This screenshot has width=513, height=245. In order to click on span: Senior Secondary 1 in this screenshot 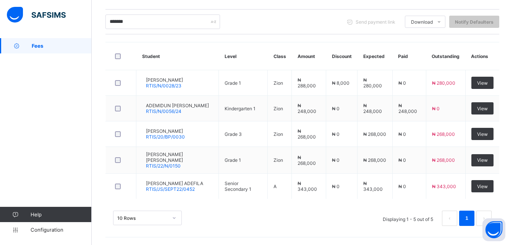, I will do `click(238, 187)`.